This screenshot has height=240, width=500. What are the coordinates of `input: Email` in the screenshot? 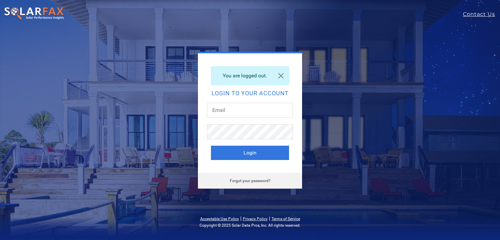 It's located at (250, 110).